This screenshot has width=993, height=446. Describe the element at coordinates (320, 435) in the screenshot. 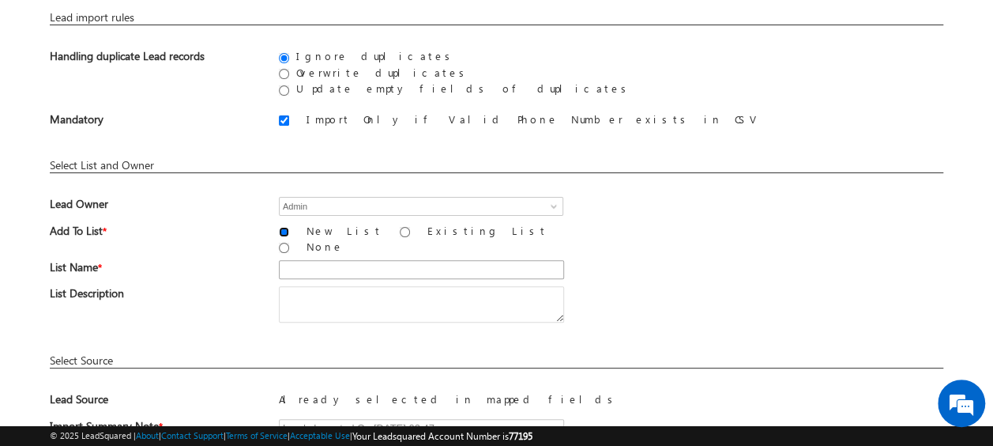

I see `a: Acceptable Use` at that location.